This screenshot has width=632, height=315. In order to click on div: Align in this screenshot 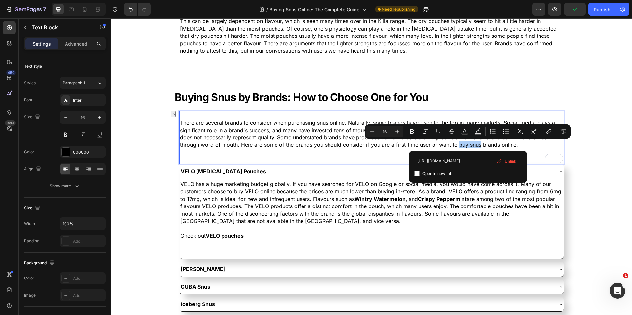, I will do `click(33, 169)`.